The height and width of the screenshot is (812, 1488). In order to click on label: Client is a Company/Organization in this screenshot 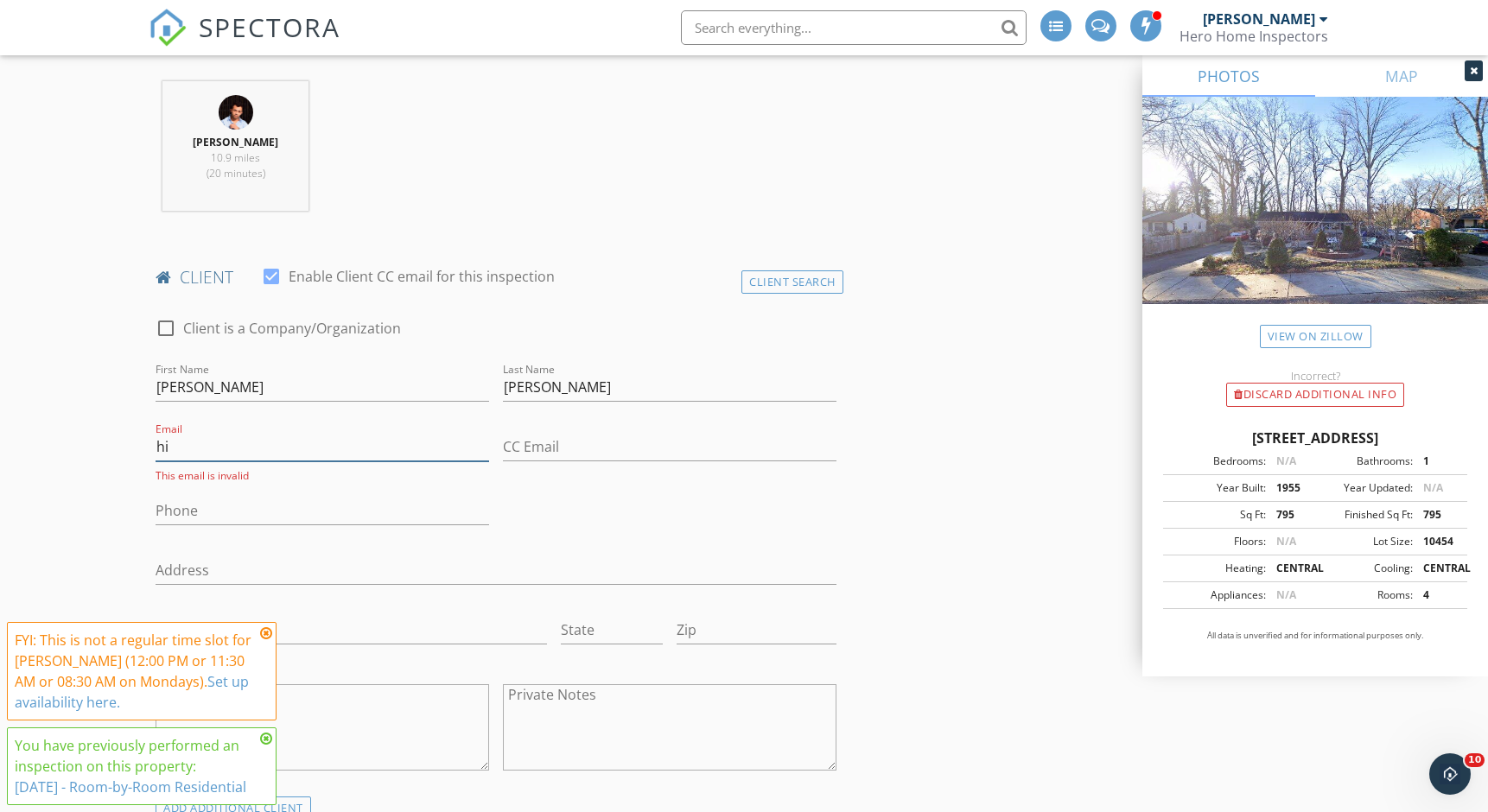, I will do `click(292, 328)`.